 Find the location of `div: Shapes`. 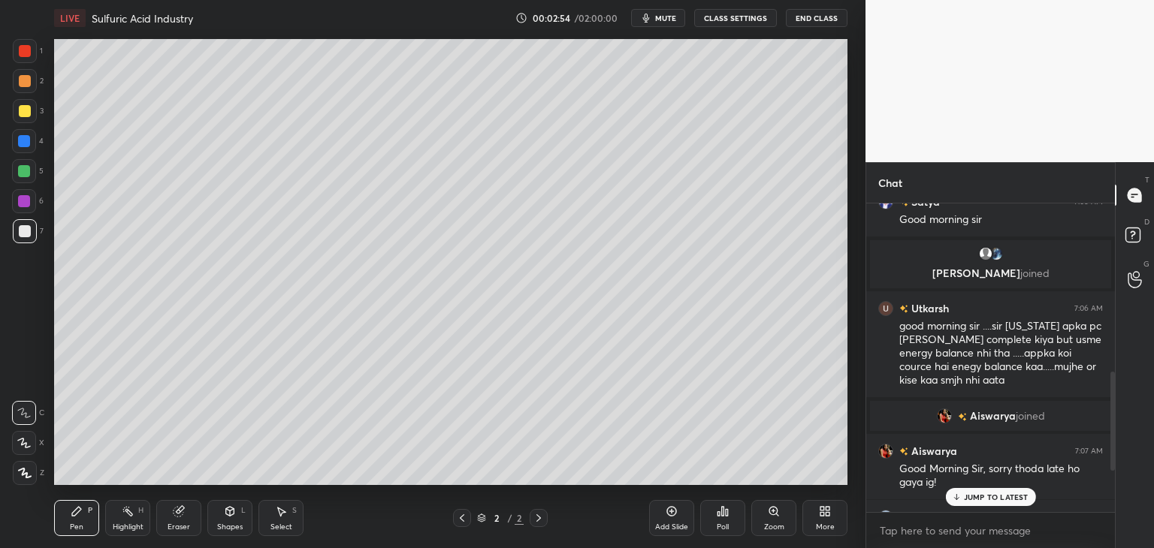

div: Shapes is located at coordinates (230, 527).